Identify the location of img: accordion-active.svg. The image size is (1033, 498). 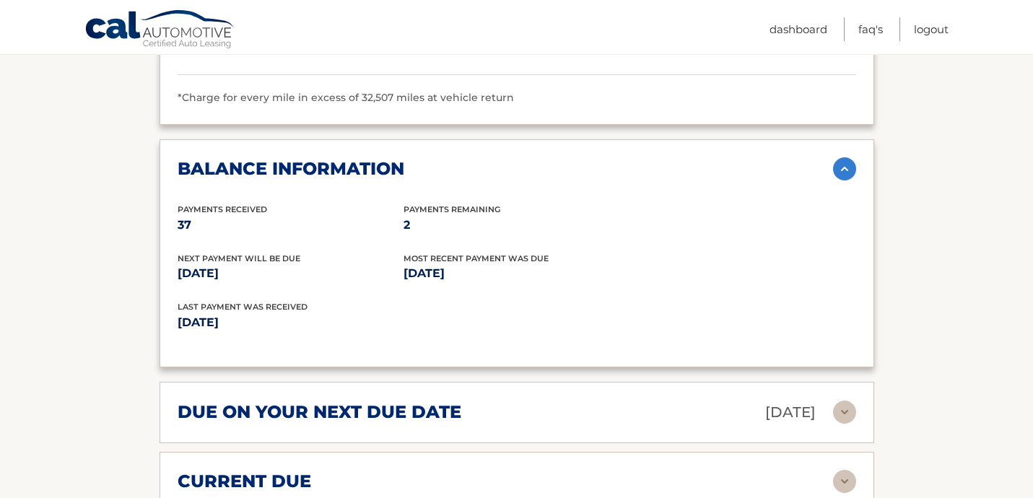
(845, 169).